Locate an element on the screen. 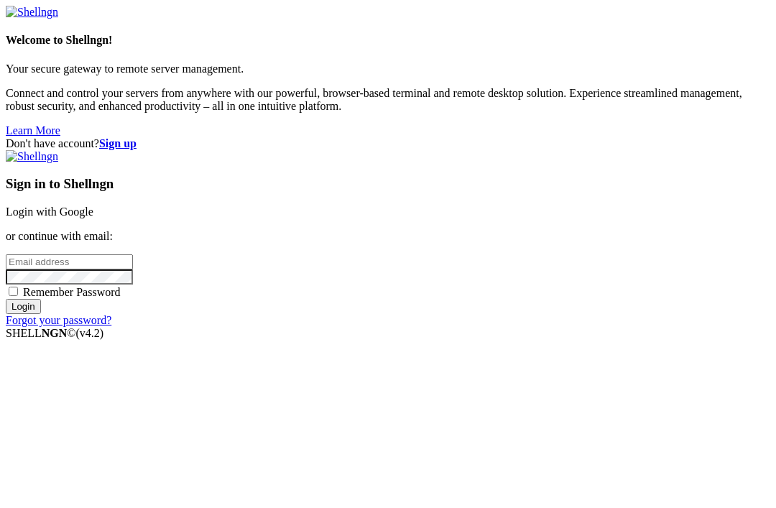 The height and width of the screenshot is (508, 776). input: Email address is located at coordinates (69, 261).